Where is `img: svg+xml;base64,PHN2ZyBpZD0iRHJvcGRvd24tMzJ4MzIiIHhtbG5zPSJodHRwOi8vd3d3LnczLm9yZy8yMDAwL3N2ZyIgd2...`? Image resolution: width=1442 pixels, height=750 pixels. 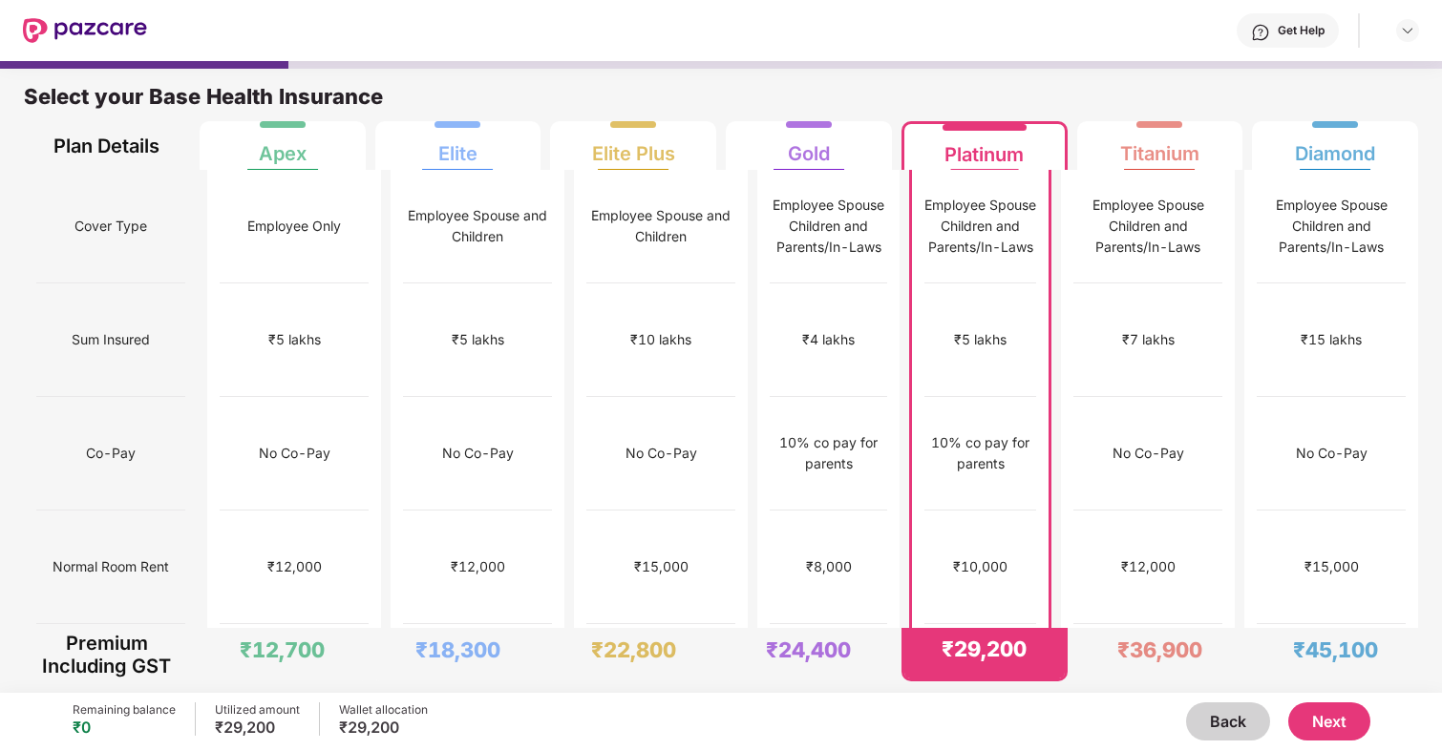 img: svg+xml;base64,PHN2ZyBpZD0iRHJvcGRvd24tMzJ4MzIiIHhtbG5zPSJodHRwOi8vd3d3LnczLm9yZy8yMDAwL3N2ZyIgd2... is located at coordinates (1407, 31).